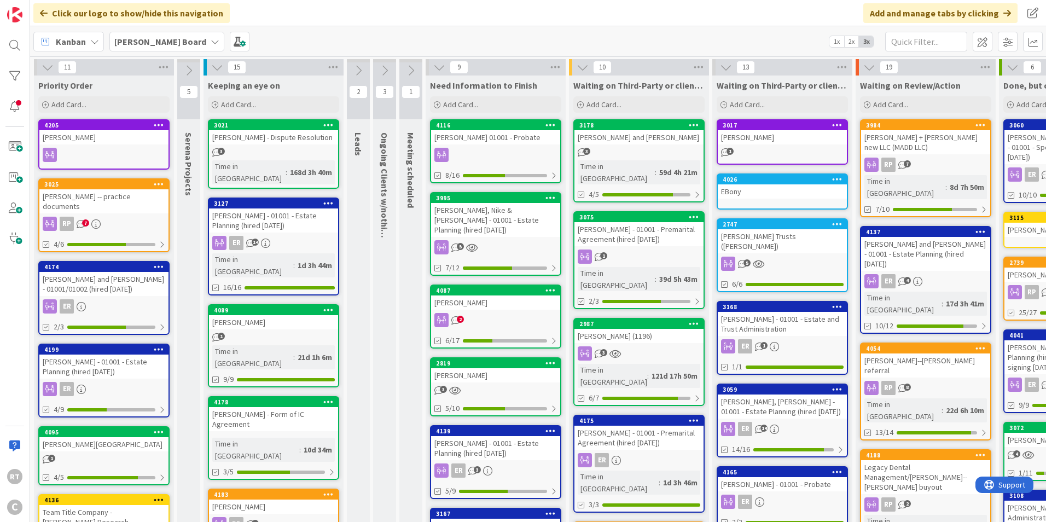  I want to click on div: 168d 3h 40m, so click(311, 172).